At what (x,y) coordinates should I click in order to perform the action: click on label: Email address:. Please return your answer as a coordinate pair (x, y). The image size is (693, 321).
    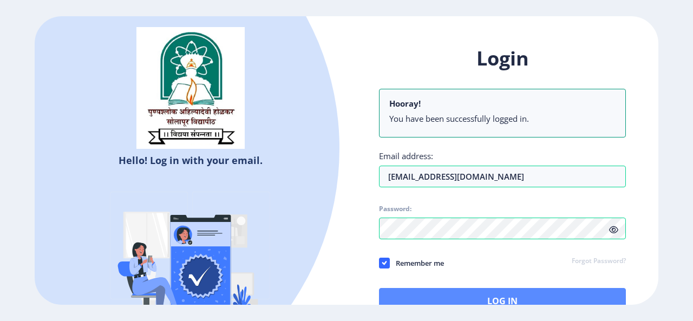
    Looking at the image, I should click on (406, 156).